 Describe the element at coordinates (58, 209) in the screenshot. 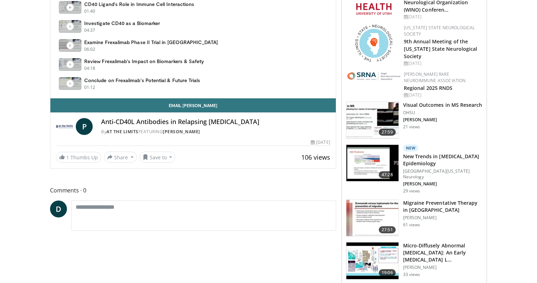

I see `span: D` at that location.